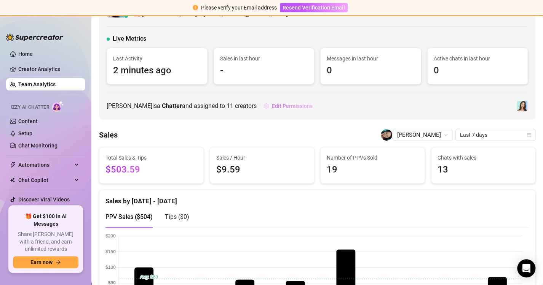  I want to click on div: Open Intercom Messenger, so click(526, 269).